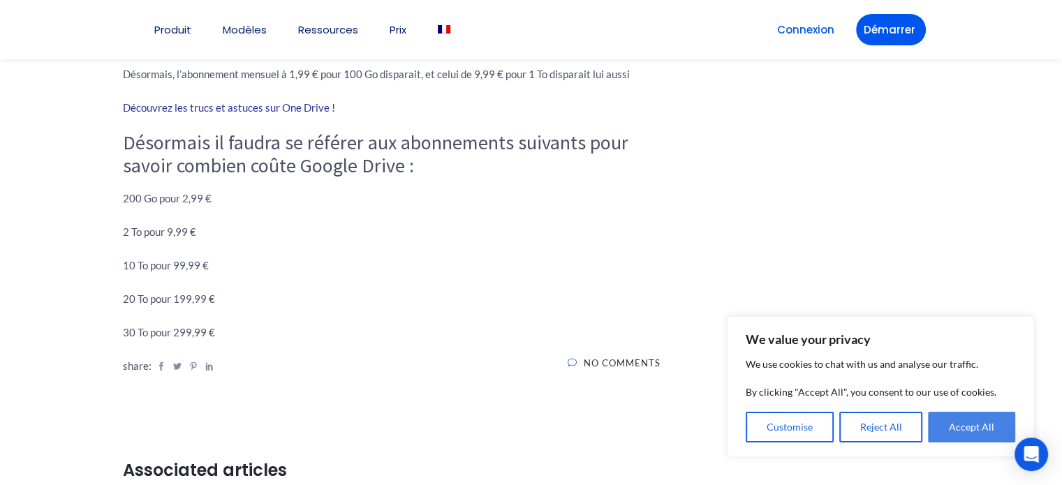 The height and width of the screenshot is (485, 1062). I want to click on h2: Associated articles, so click(392, 470).